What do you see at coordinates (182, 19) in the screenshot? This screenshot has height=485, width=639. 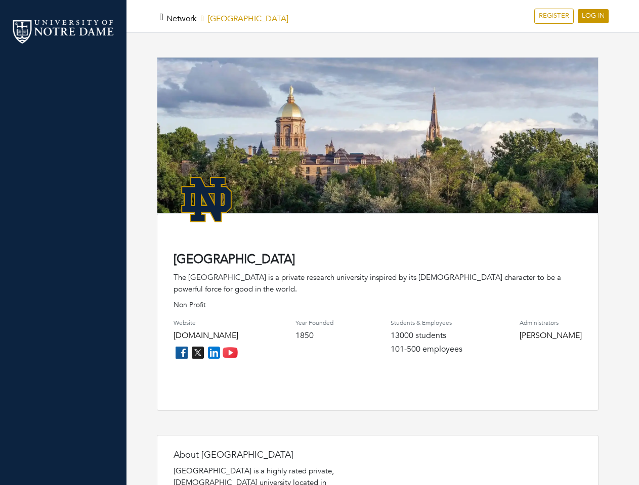 I see `a: Network` at bounding box center [182, 19].